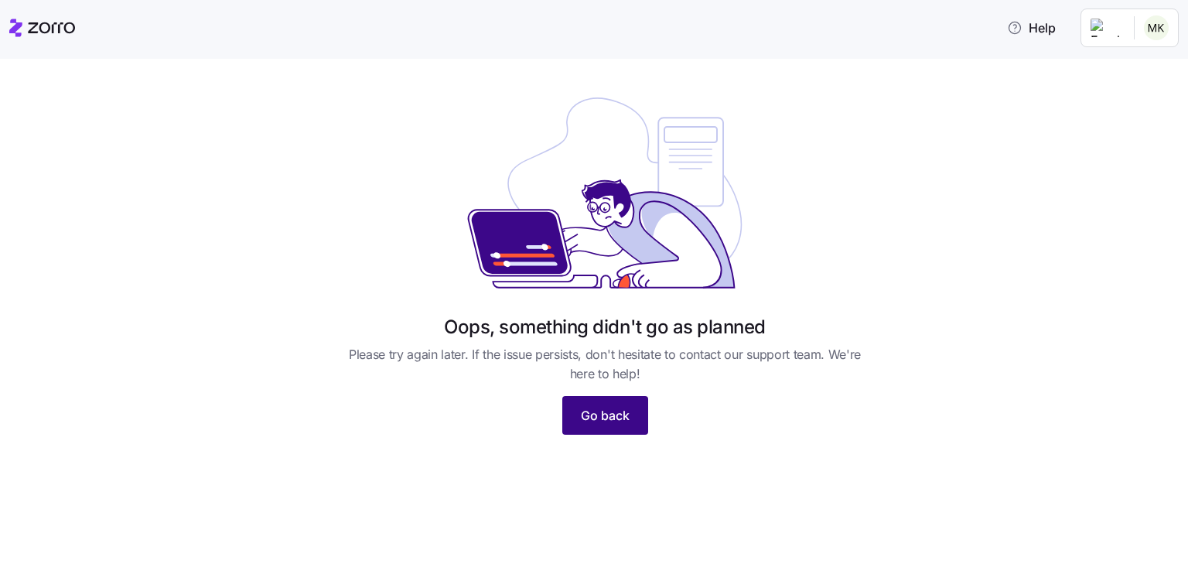 The image size is (1188, 574). What do you see at coordinates (605, 326) in the screenshot?
I see `h1: Oops, something didn't go as planned` at bounding box center [605, 326].